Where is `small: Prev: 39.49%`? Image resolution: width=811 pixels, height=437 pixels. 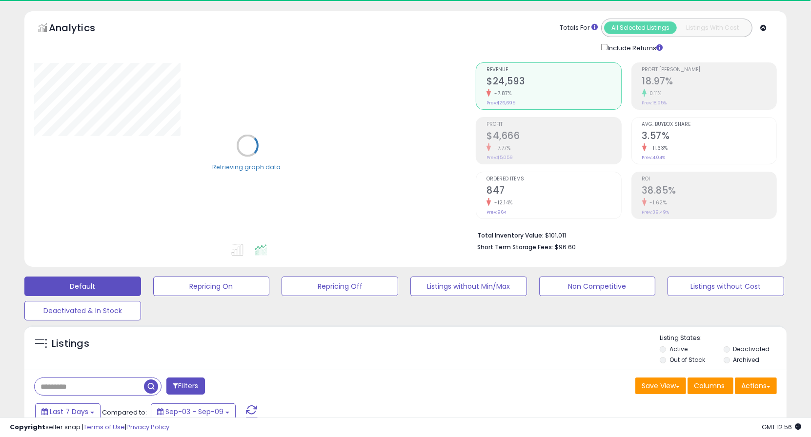 small: Prev: 39.49% is located at coordinates (656, 212).